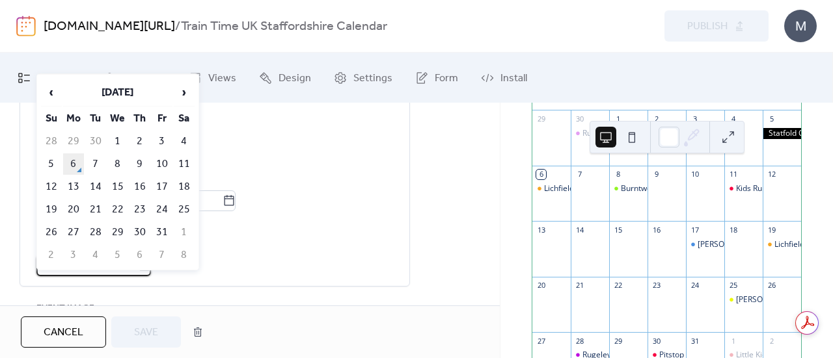 This screenshot has height=358, width=833. I want to click on div: Ends, so click(213, 167).